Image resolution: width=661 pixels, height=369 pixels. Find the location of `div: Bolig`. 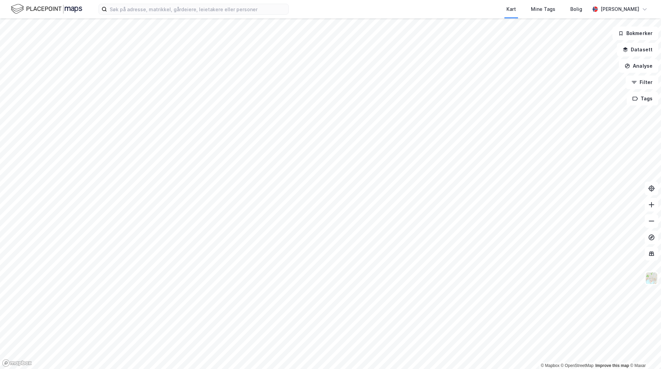

div: Bolig is located at coordinates (576, 9).